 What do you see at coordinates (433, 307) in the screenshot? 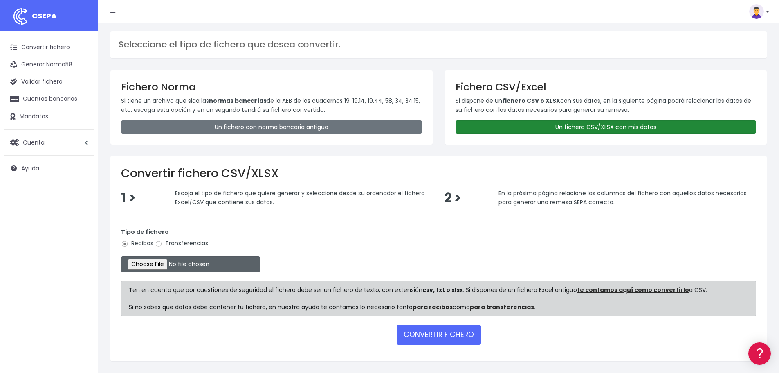
I see `a: para recibos` at bounding box center [433, 307].